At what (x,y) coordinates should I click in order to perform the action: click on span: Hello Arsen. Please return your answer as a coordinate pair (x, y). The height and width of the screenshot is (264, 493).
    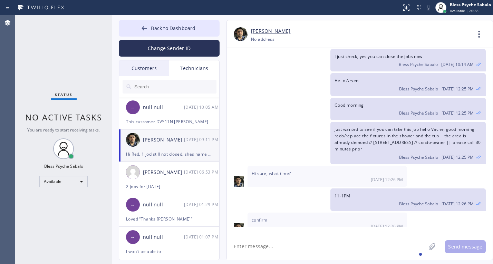
    Looking at the image, I should click on (347, 80).